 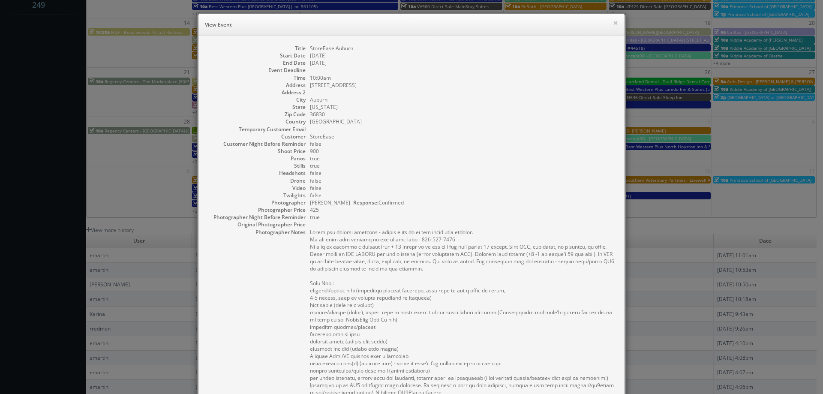 What do you see at coordinates (256, 151) in the screenshot?
I see `dt: Shoot Price` at bounding box center [256, 151].